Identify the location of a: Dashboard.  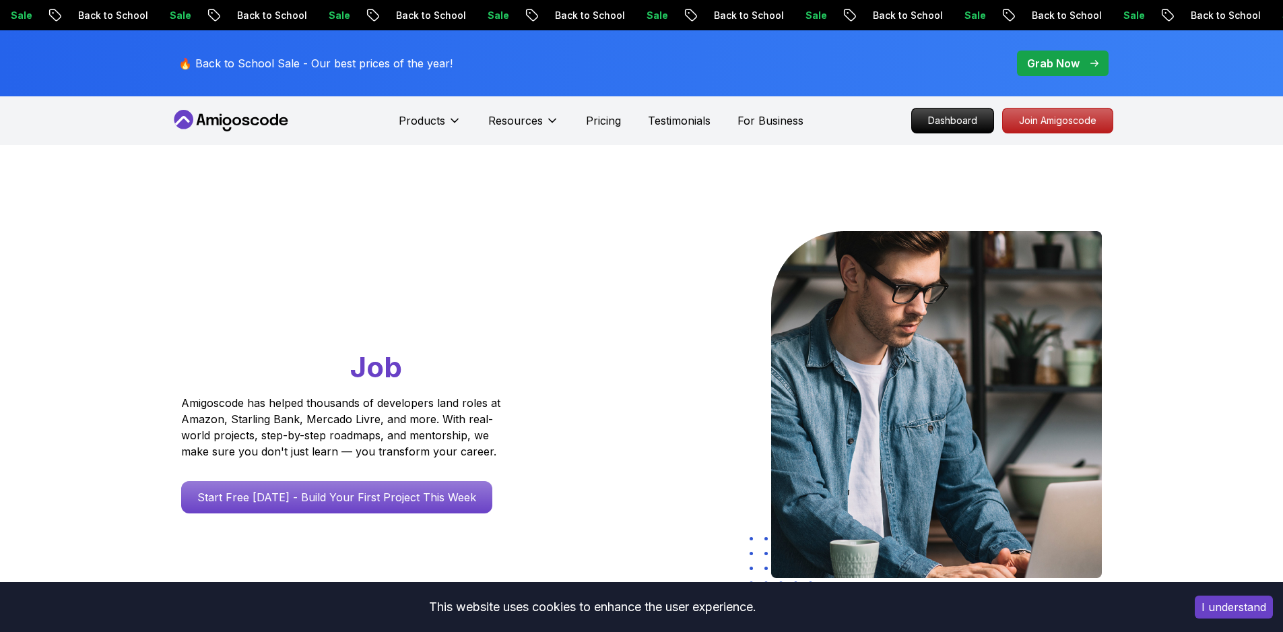
(953, 121).